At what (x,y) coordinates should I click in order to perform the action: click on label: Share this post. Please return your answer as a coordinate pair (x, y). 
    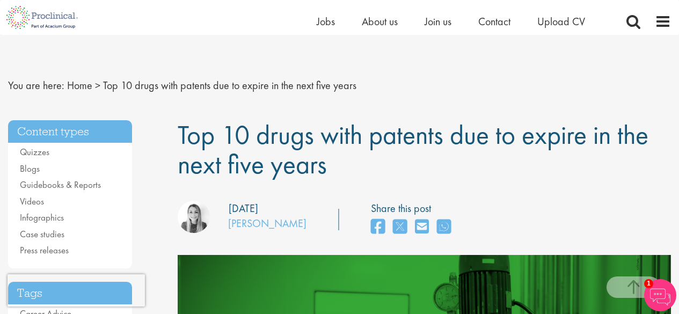
    Looking at the image, I should click on (413, 208).